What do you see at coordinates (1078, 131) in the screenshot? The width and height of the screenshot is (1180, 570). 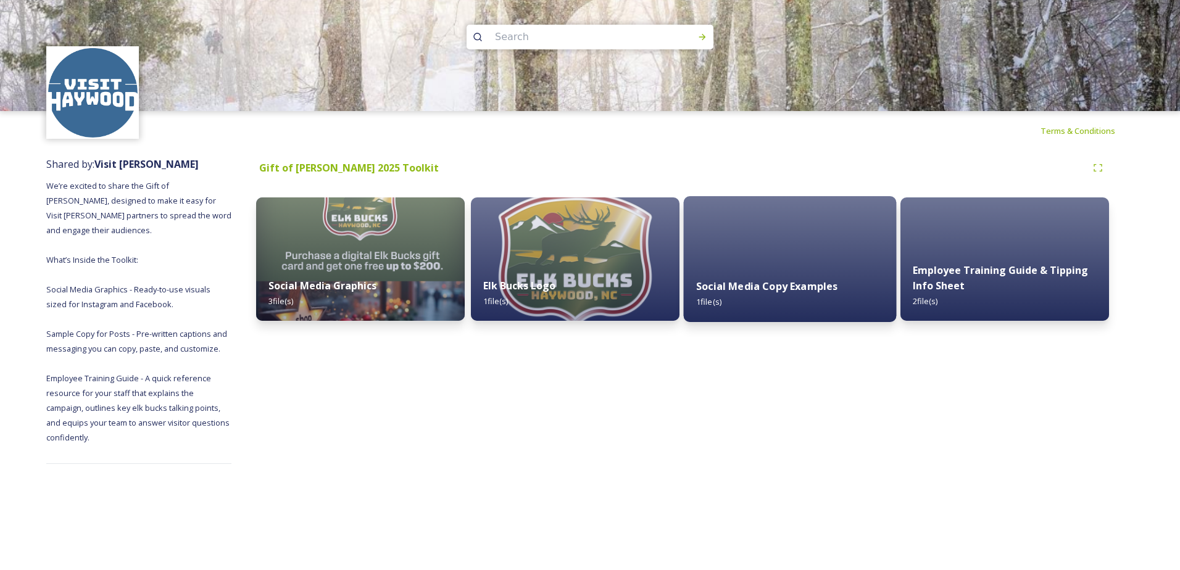 I see `span: Terms & Conditions` at bounding box center [1078, 131].